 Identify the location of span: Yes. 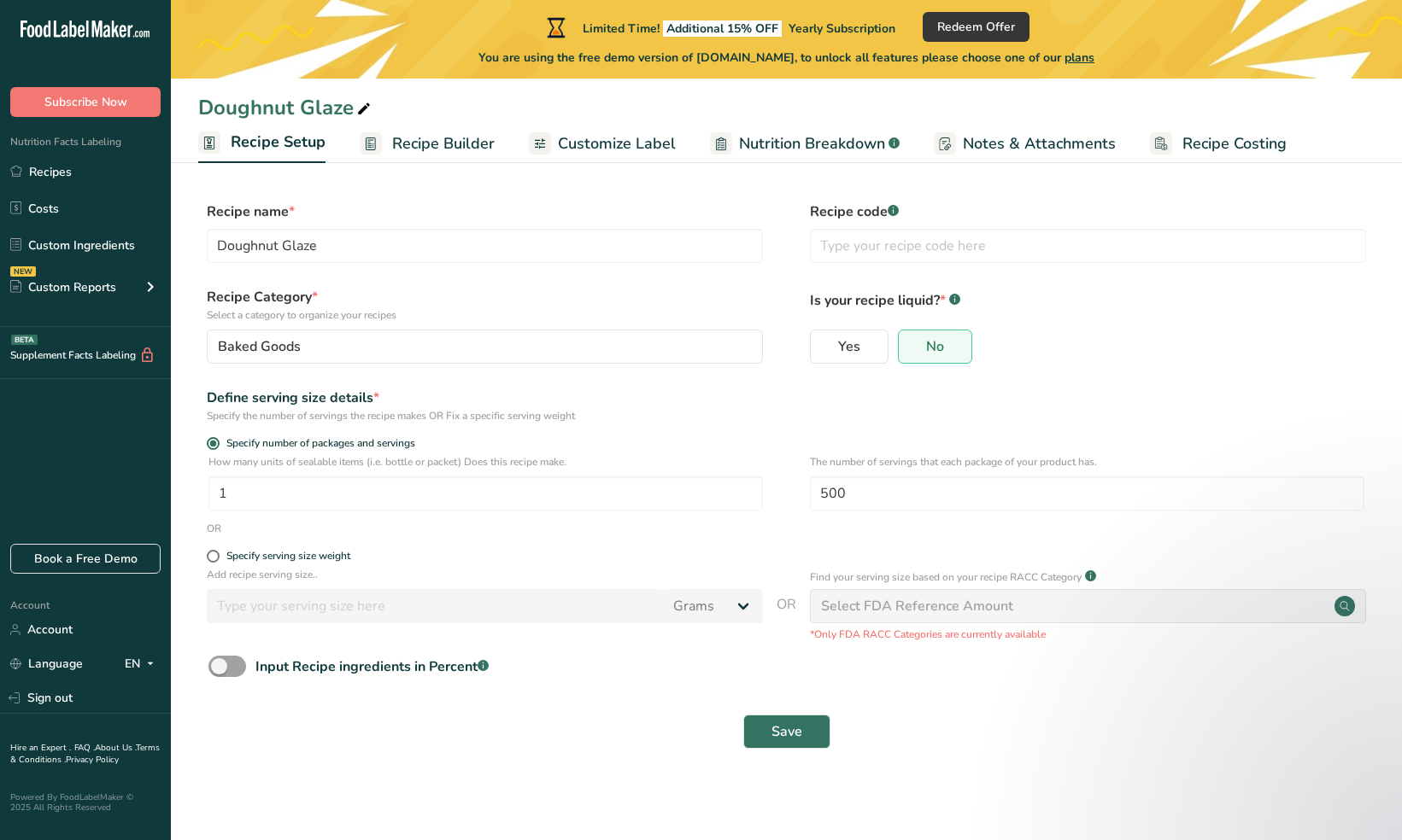
(849, 347).